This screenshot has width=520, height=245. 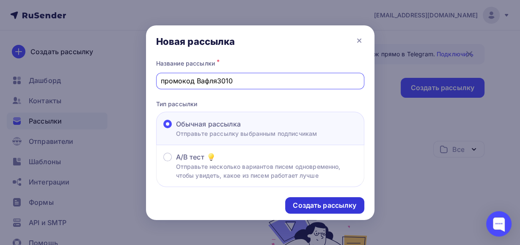 I want to click on span: A/B тест, so click(x=190, y=157).